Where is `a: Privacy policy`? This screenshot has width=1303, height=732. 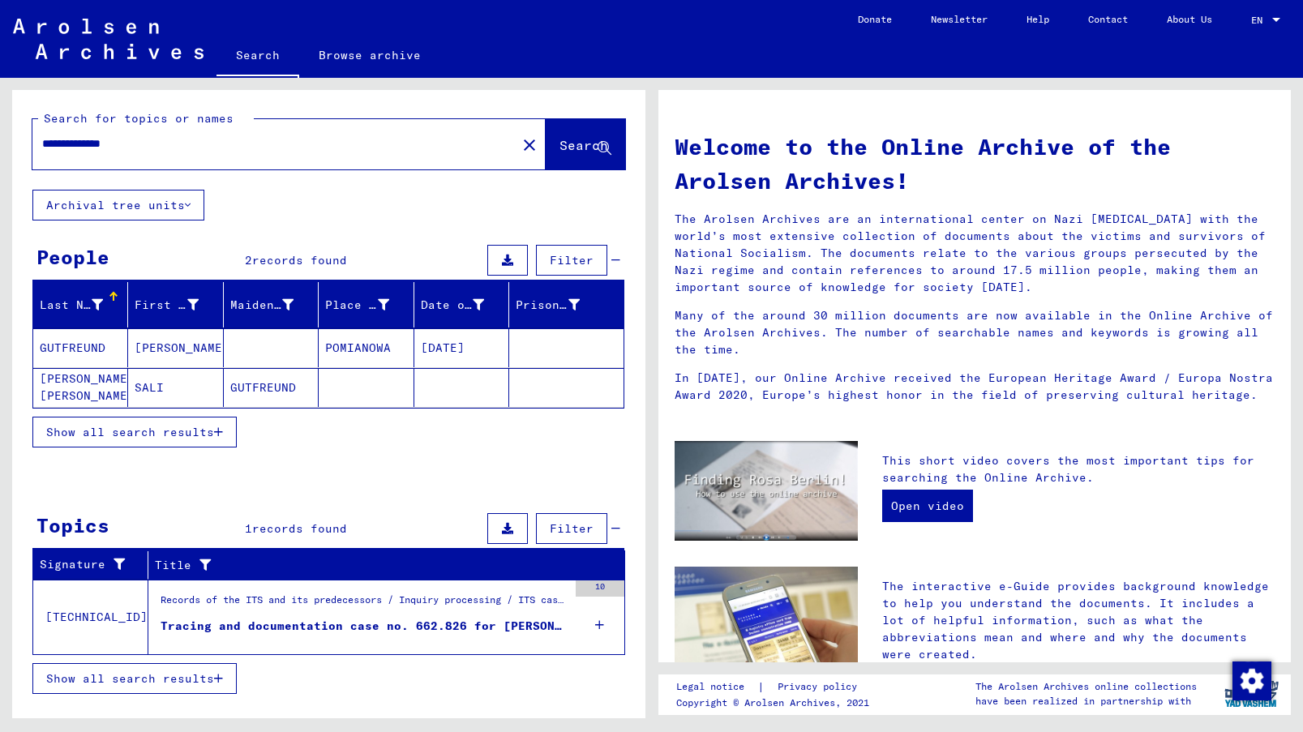
a: Privacy policy is located at coordinates (820, 687).